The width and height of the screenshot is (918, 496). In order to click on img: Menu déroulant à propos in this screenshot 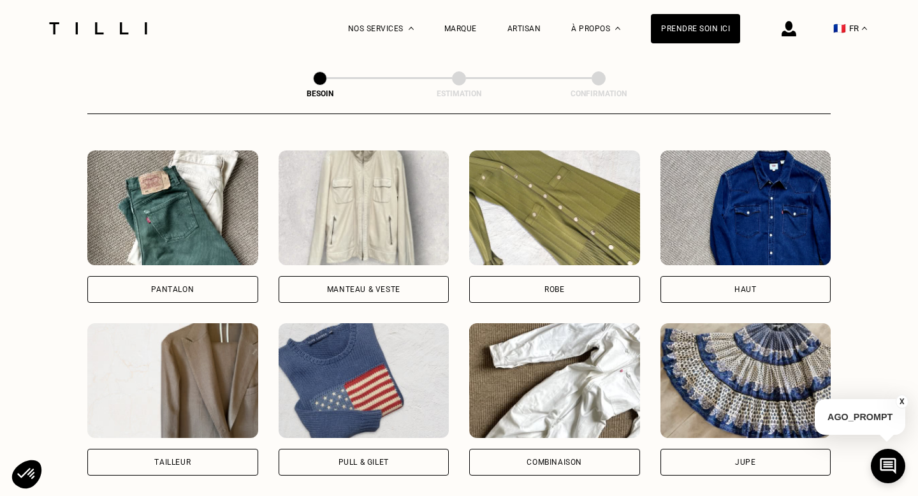, I will do `click(618, 28)`.